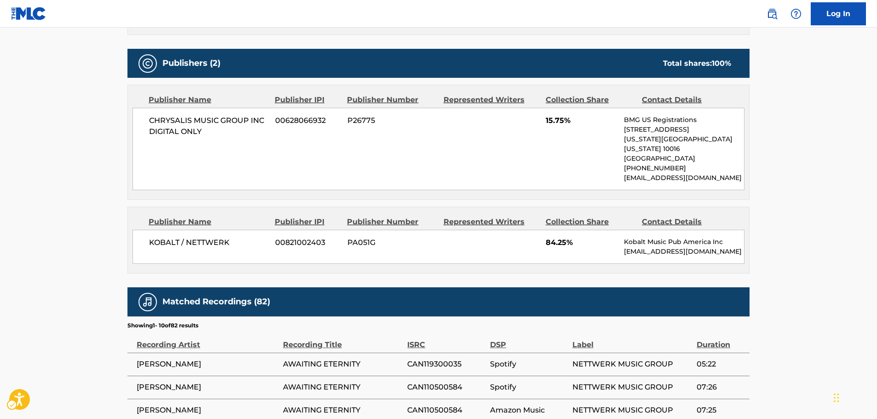 Image resolution: width=877 pixels, height=419 pixels. I want to click on img: help, so click(796, 14).